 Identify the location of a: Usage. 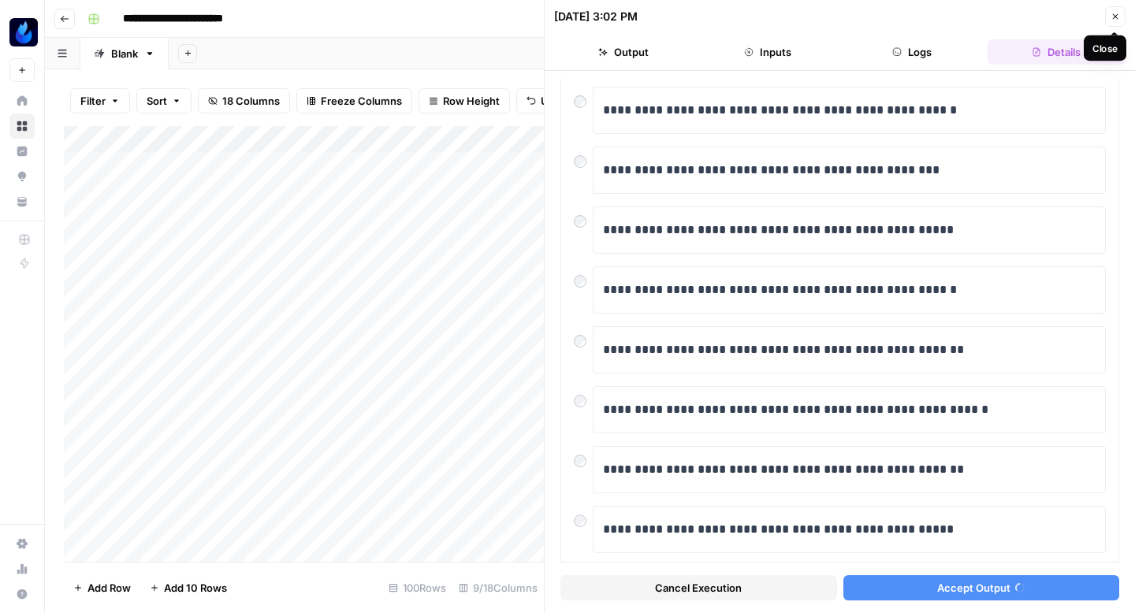
(22, 569).